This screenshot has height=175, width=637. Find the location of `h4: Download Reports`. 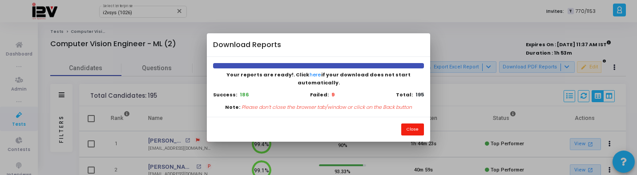

h4: Download Reports is located at coordinates (247, 45).